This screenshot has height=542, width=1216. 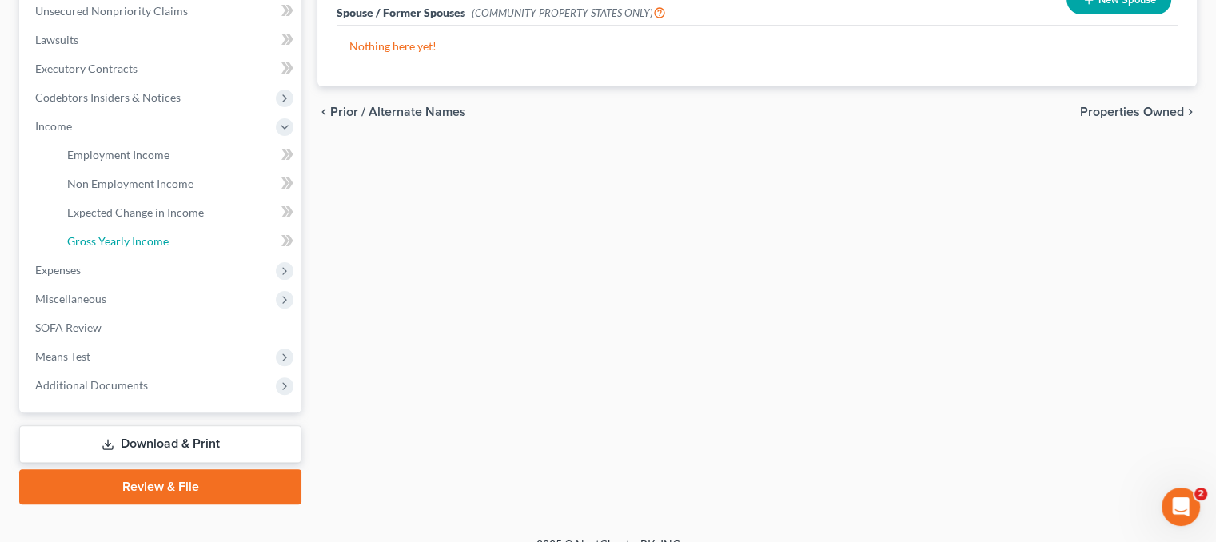 I want to click on a: SOFA Review, so click(x=162, y=328).